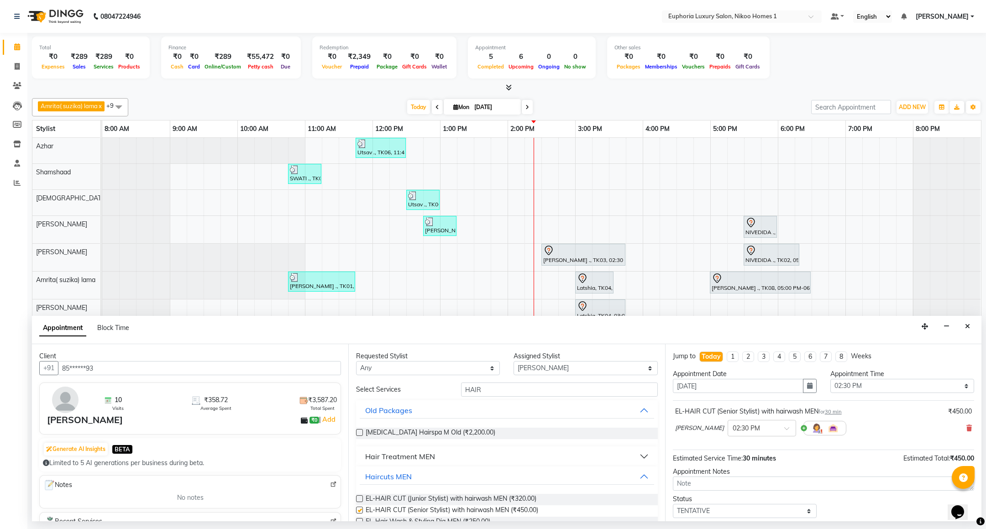 This screenshot has width=986, height=529. I want to click on div: Client, so click(190, 356).